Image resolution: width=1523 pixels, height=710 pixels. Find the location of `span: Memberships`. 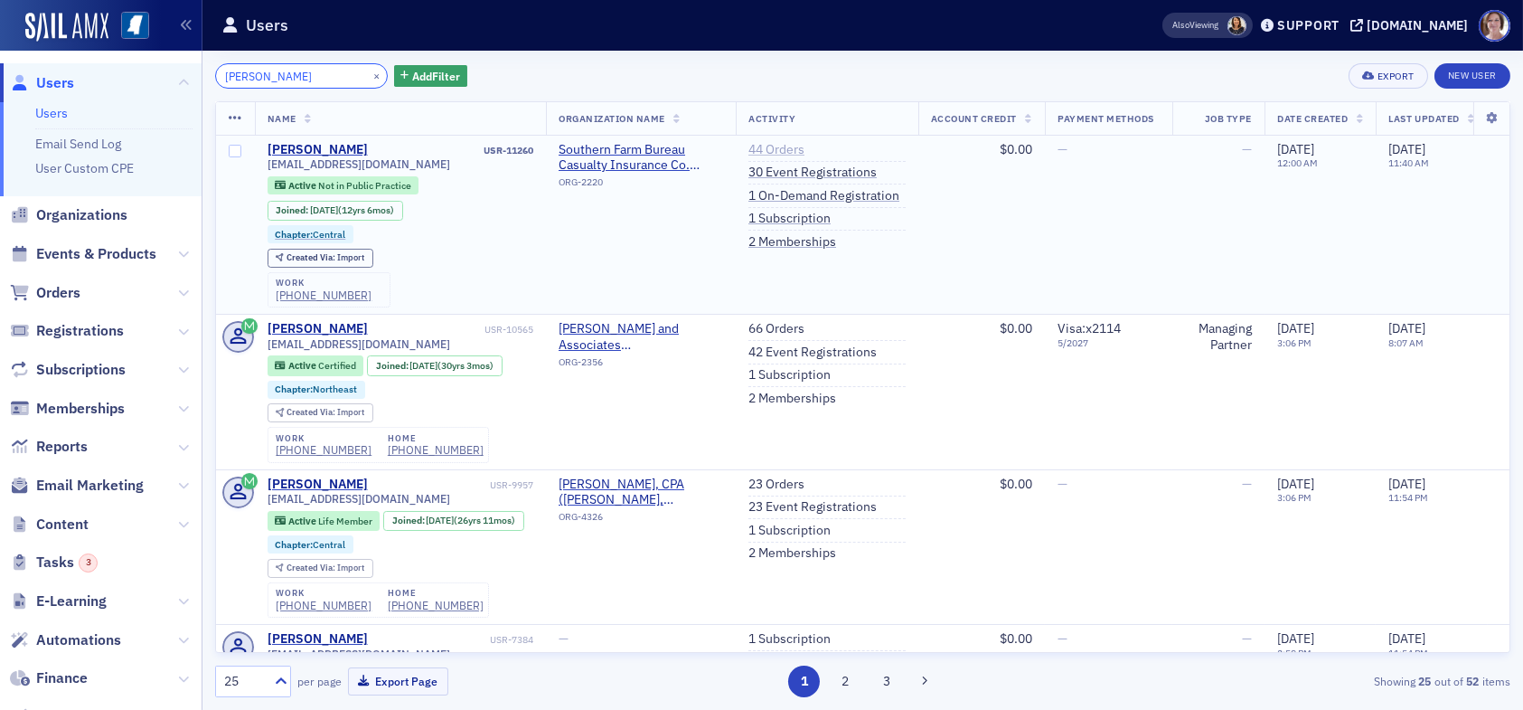

span: Memberships is located at coordinates (80, 409).